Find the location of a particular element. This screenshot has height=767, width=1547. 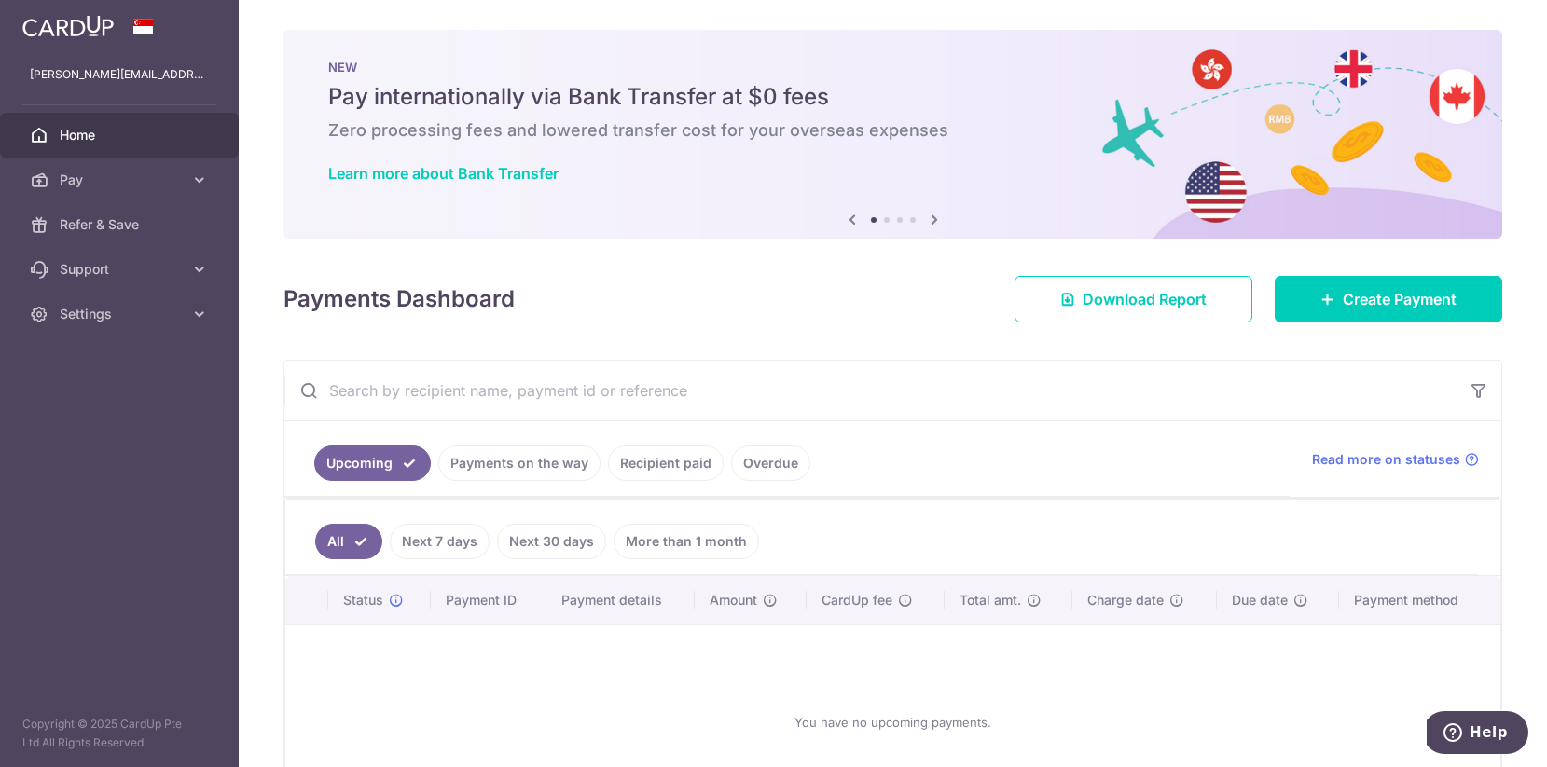

a: Create Payment is located at coordinates (1388, 299).